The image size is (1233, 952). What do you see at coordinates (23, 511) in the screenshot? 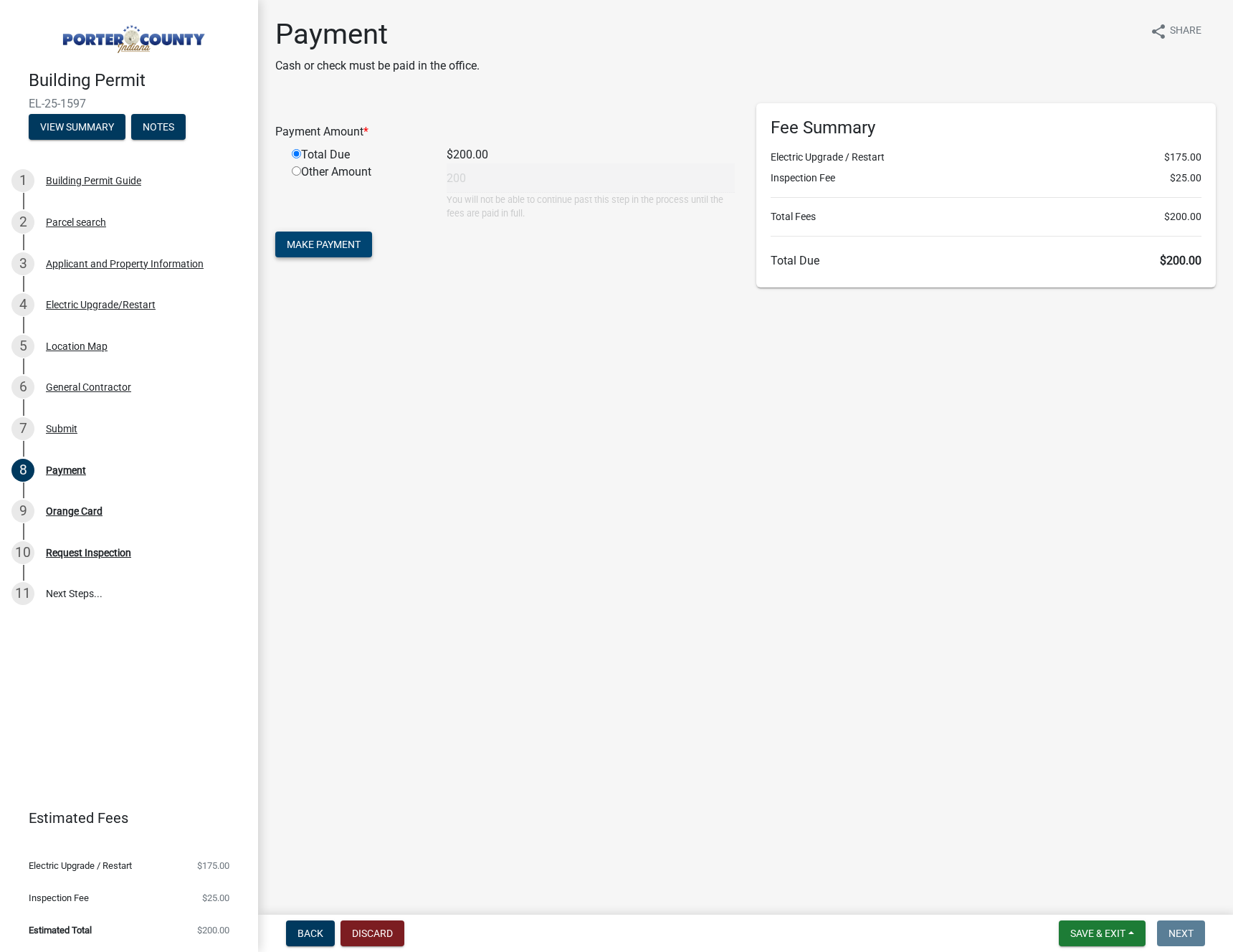
I see `div: 9` at bounding box center [23, 511].